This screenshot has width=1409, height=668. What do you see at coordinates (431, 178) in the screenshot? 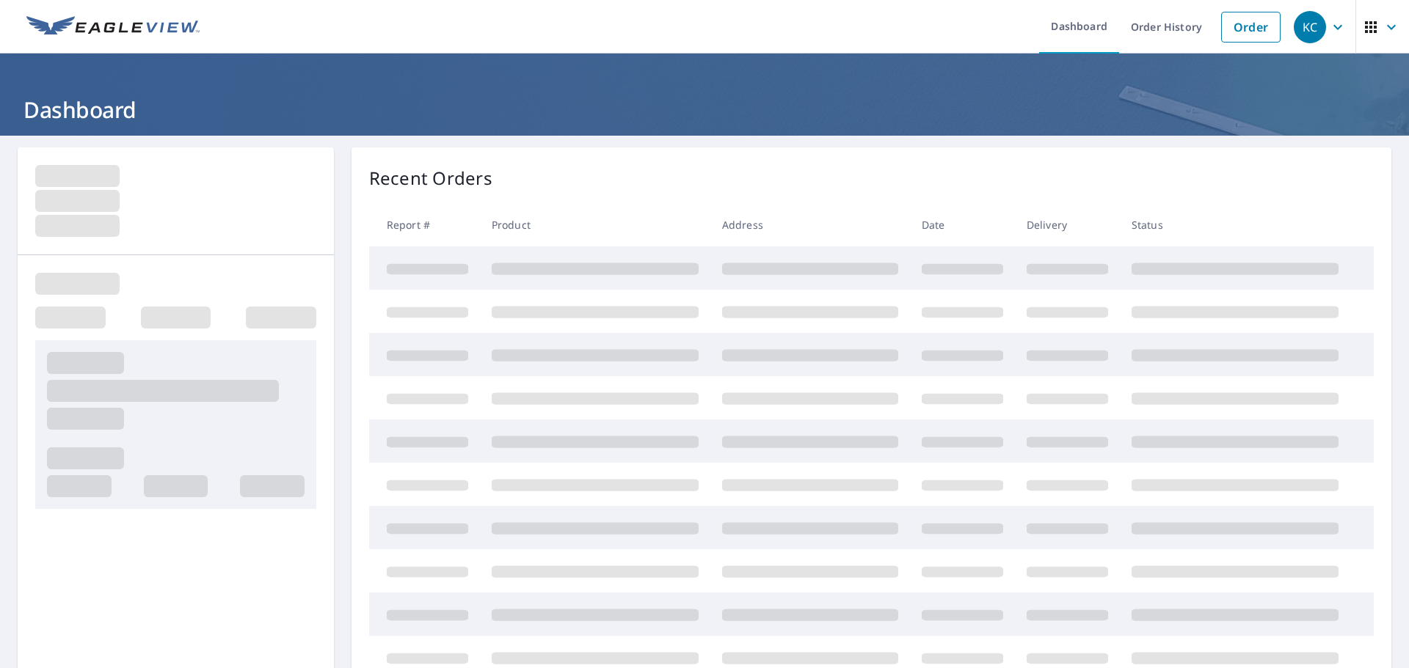
I see `p: Recent Orders` at bounding box center [431, 178].